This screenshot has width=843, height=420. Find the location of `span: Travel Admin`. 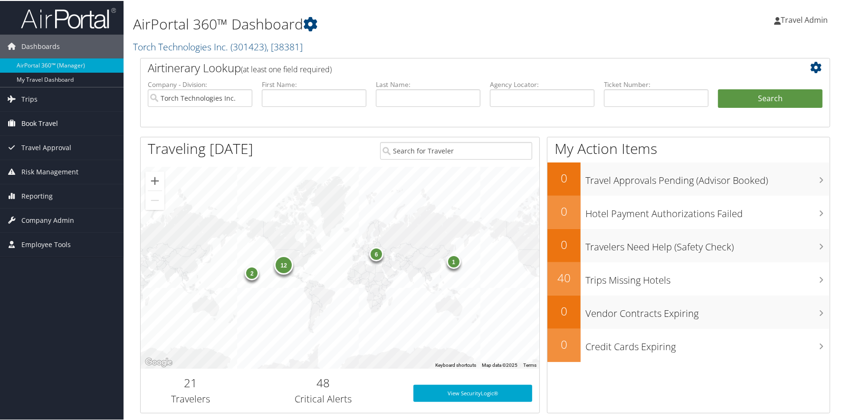

span: Travel Admin is located at coordinates (804, 19).